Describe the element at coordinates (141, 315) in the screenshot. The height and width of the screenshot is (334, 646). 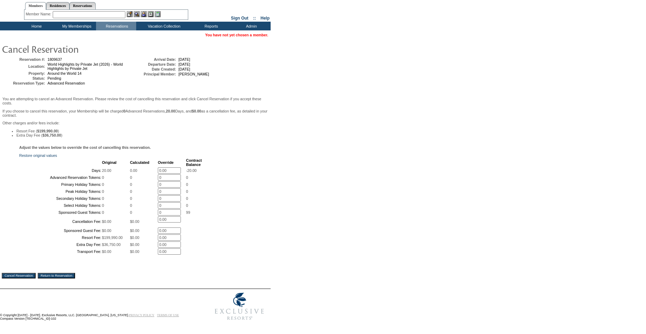
I see `a: PRIVACY POLICY` at that location.